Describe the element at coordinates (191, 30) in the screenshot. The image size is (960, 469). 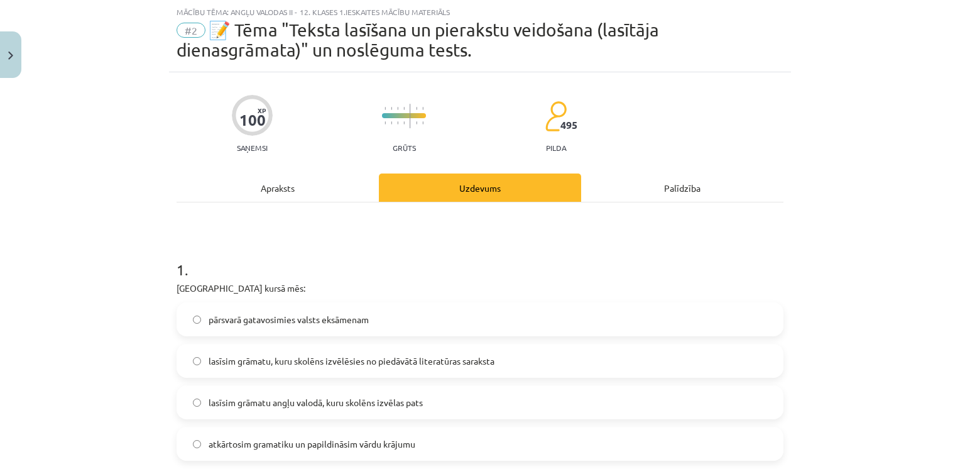
I see `span: #2` at that location.